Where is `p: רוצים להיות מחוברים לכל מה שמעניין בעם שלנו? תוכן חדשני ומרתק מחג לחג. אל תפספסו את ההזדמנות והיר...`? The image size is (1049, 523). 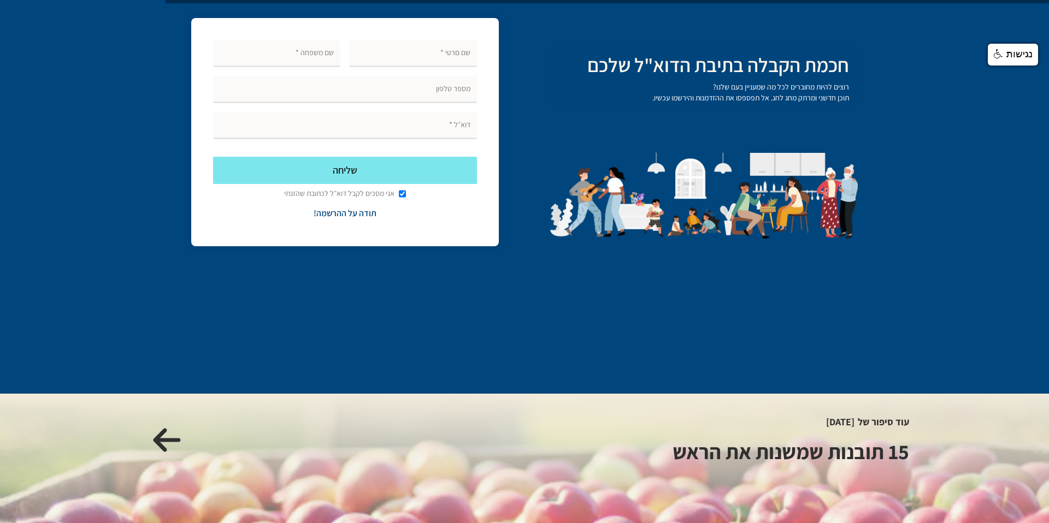 p: רוצים להיות מחוברים לכל מה שמעניין בעם שלנו? תוכן חדשני ומרתק מחג לחג. אל תפספסו את ההזדמנות והיר... is located at coordinates (704, 92).